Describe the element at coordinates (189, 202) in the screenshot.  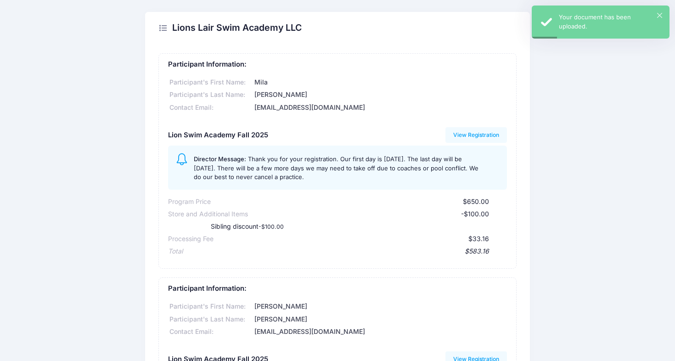
I see `div: Program Price` at that location.